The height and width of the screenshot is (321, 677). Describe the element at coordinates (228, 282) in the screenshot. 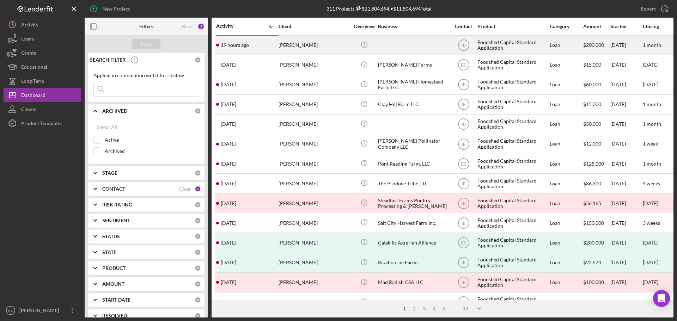

I see `time: 2025-08-26 12:59` at that location.